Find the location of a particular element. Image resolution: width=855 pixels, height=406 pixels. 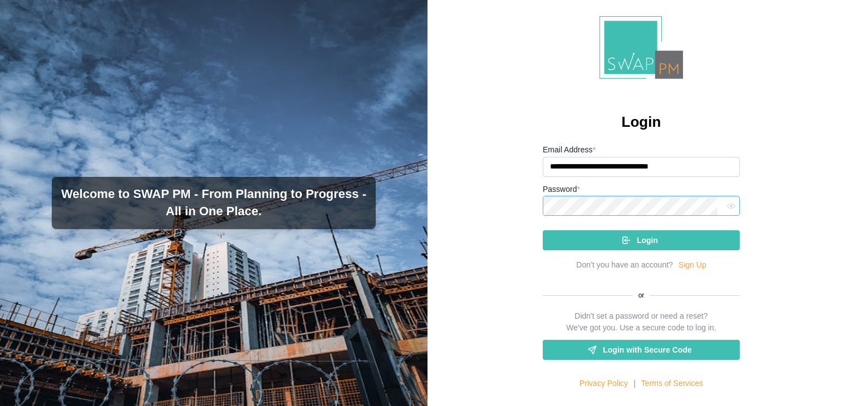

a: Privacy Policy is located at coordinates (603, 384).